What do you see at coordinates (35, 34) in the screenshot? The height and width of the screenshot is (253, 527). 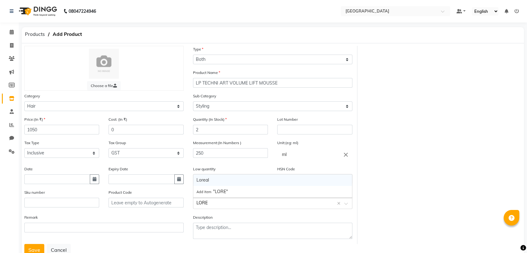 I see `span: Products` at bounding box center [35, 34].